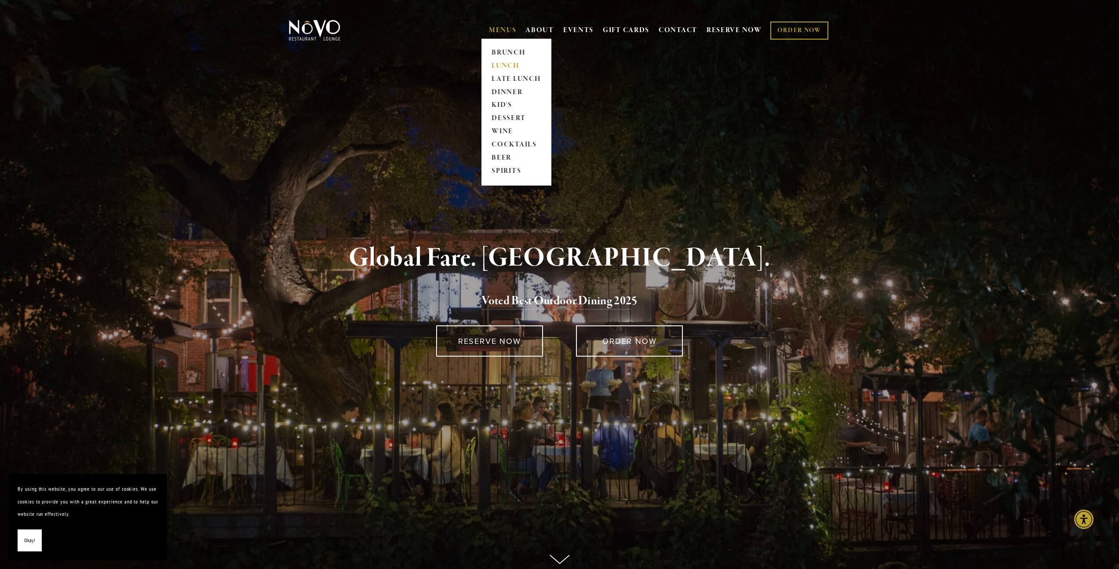 The image size is (1119, 569). I want to click on section: Cookie banner, so click(88, 517).